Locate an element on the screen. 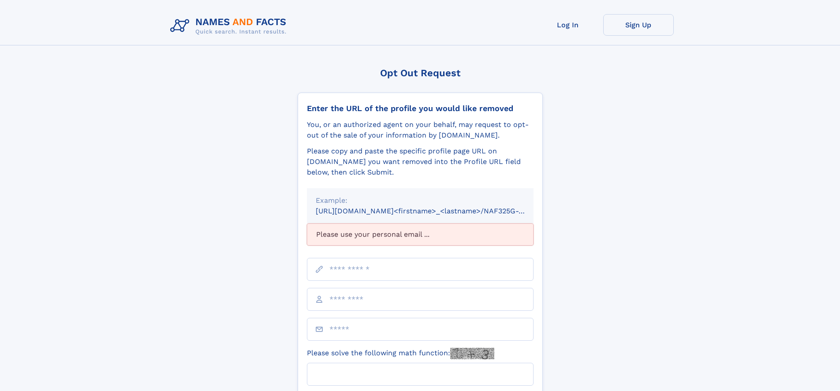 This screenshot has height=391, width=840. label: Please solve the following math function: is located at coordinates (401, 354).